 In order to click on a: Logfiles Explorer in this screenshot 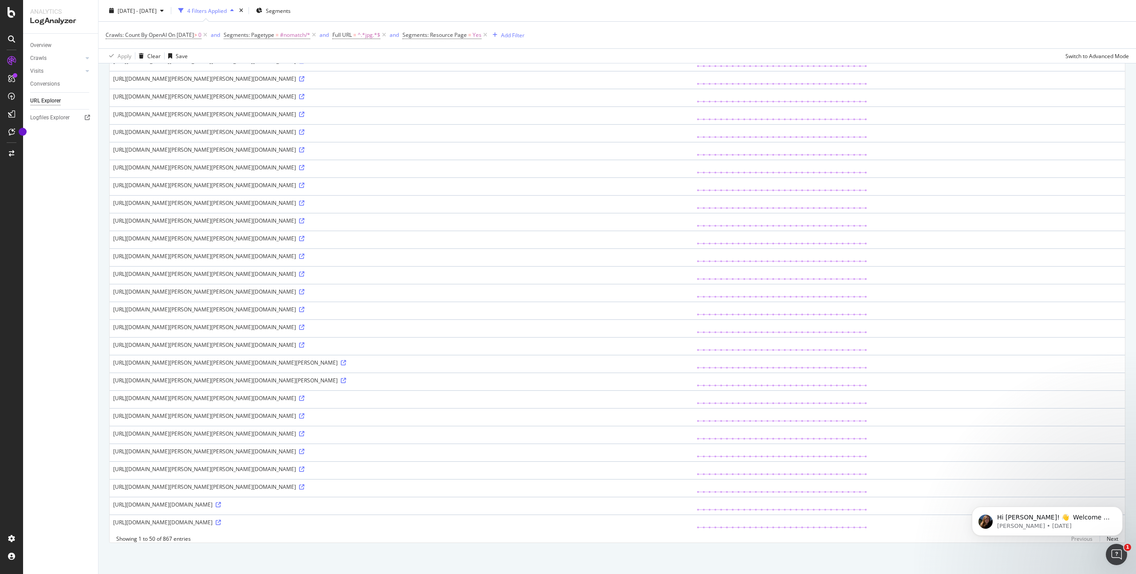, I will do `click(61, 118)`.